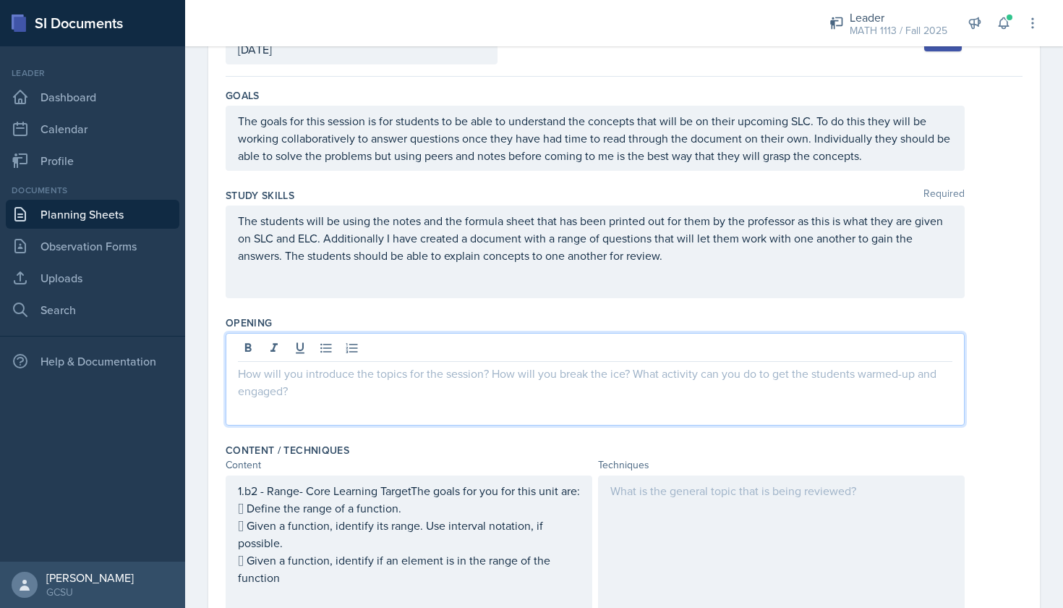 Image resolution: width=1063 pixels, height=608 pixels. I want to click on a: Search, so click(93, 310).